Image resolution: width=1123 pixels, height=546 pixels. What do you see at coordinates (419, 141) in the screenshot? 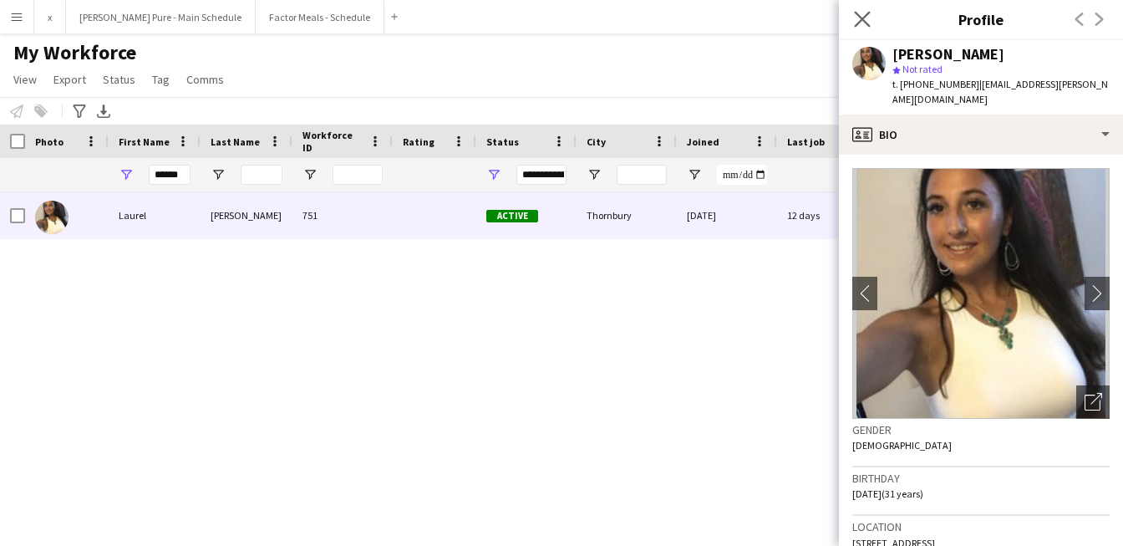
I see `span: Rating` at bounding box center [419, 141].